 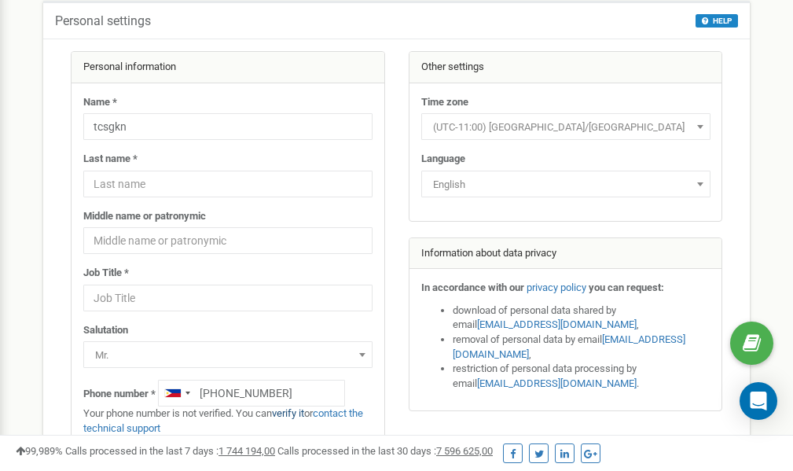 I want to click on span: 99,989%, so click(x=39, y=450).